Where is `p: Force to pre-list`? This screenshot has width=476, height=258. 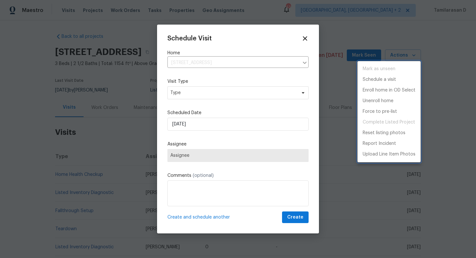
p: Force to pre-list is located at coordinates (380, 112).